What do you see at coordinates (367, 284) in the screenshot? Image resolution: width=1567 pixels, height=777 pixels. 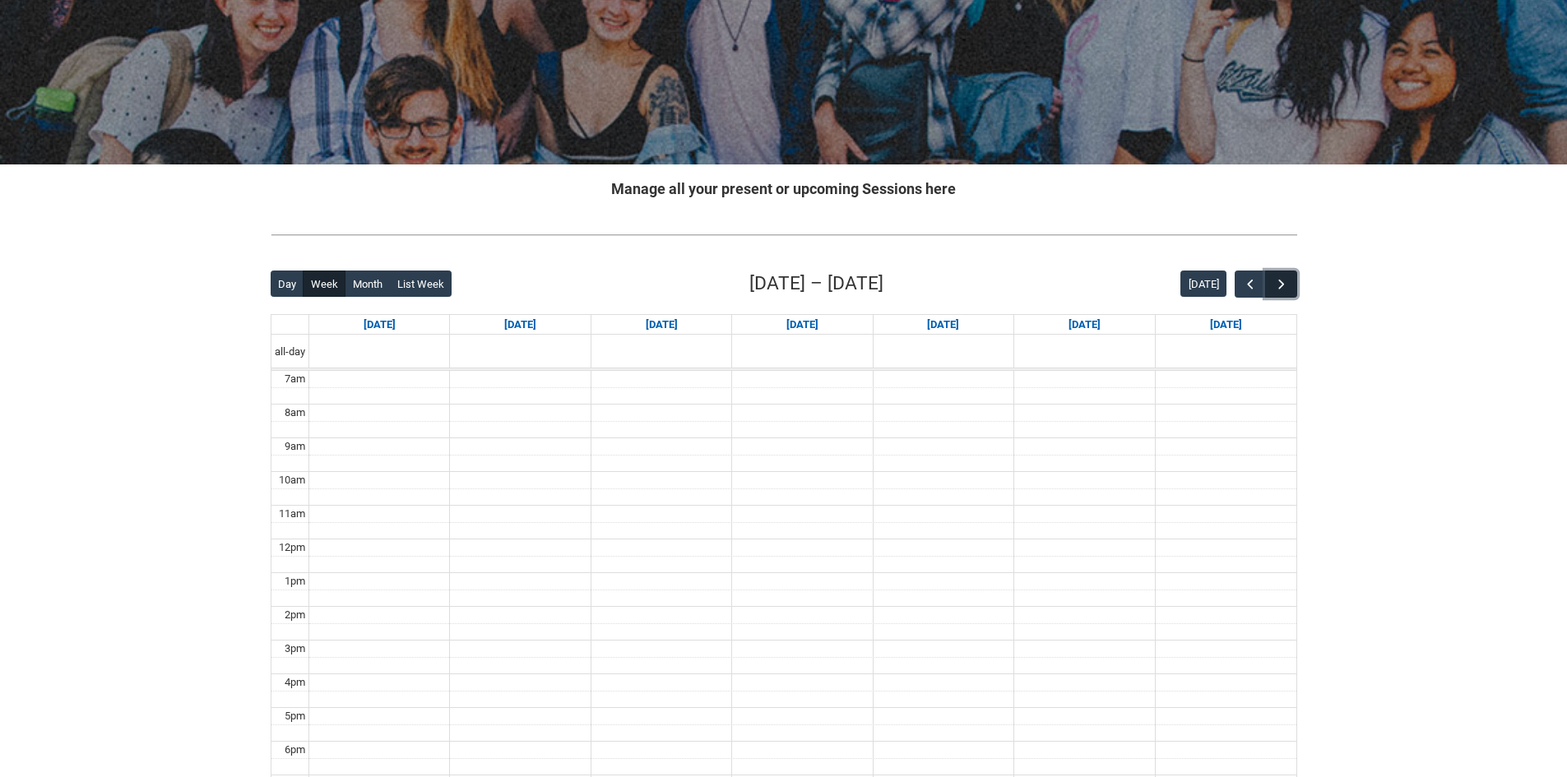 I see `button: Month` at bounding box center [367, 284].